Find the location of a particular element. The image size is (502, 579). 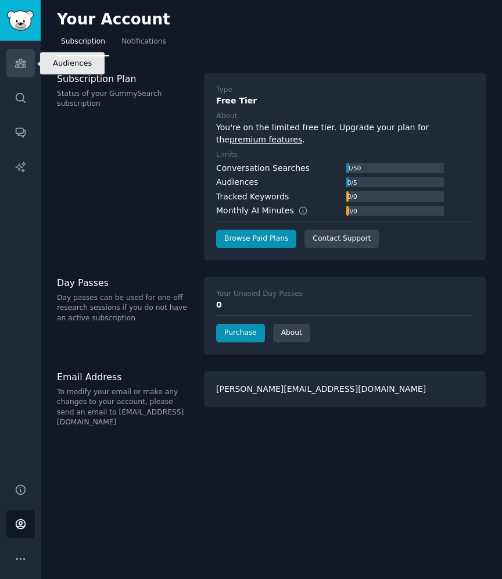

div: About is located at coordinates (227, 116).